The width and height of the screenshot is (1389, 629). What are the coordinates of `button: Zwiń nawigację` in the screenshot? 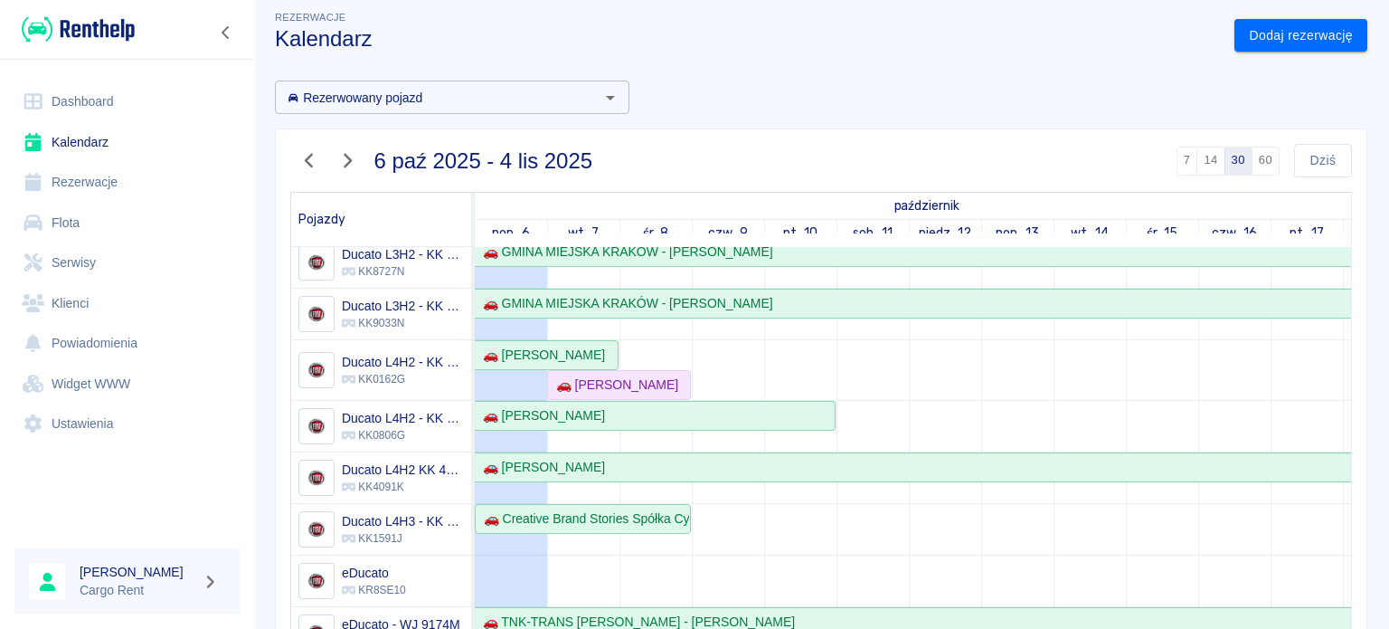 It's located at (226, 33).